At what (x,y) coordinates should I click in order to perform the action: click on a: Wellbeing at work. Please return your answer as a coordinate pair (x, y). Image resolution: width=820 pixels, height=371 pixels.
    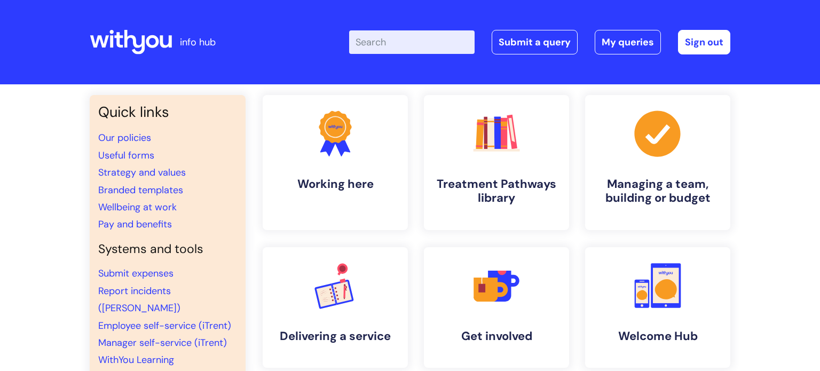
    Looking at the image, I should click on (137, 207).